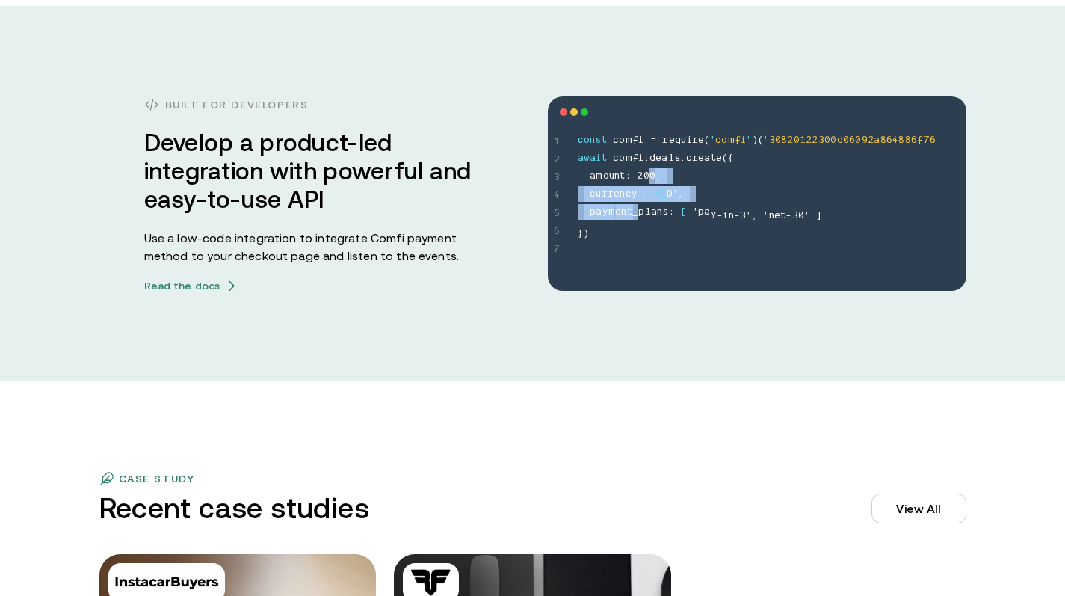  I want to click on span: A, so click(658, 195).